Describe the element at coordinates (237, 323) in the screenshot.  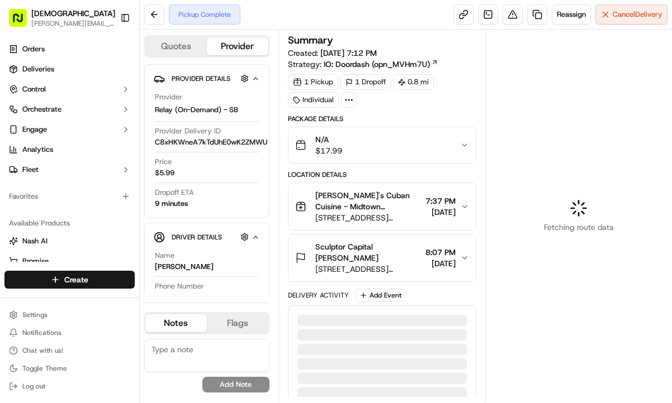
I see `button: Flags` at that location.